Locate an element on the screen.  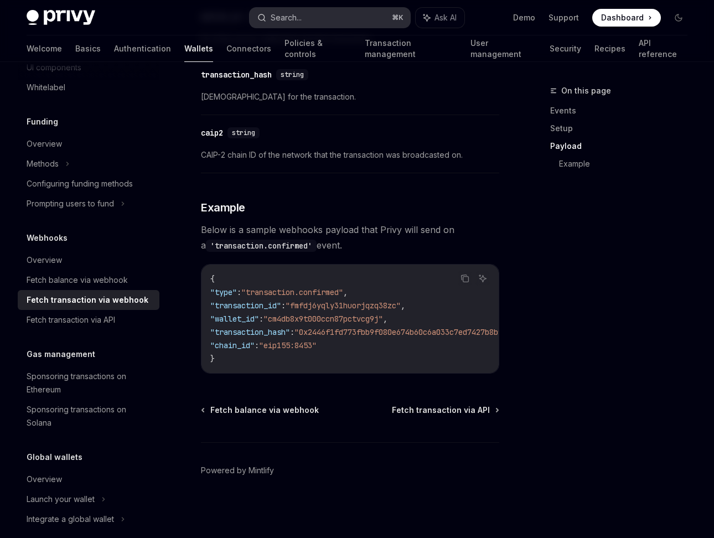
h5: Funding is located at coordinates (42, 122).